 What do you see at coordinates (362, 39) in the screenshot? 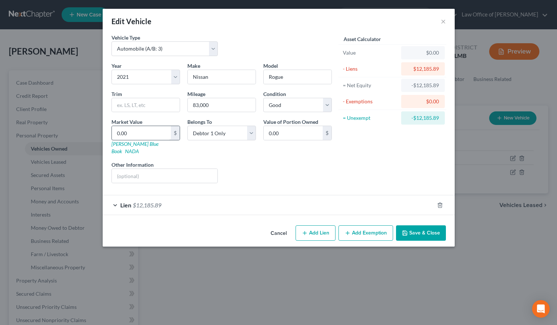
I see `label: Asset Calculator` at bounding box center [362, 39].